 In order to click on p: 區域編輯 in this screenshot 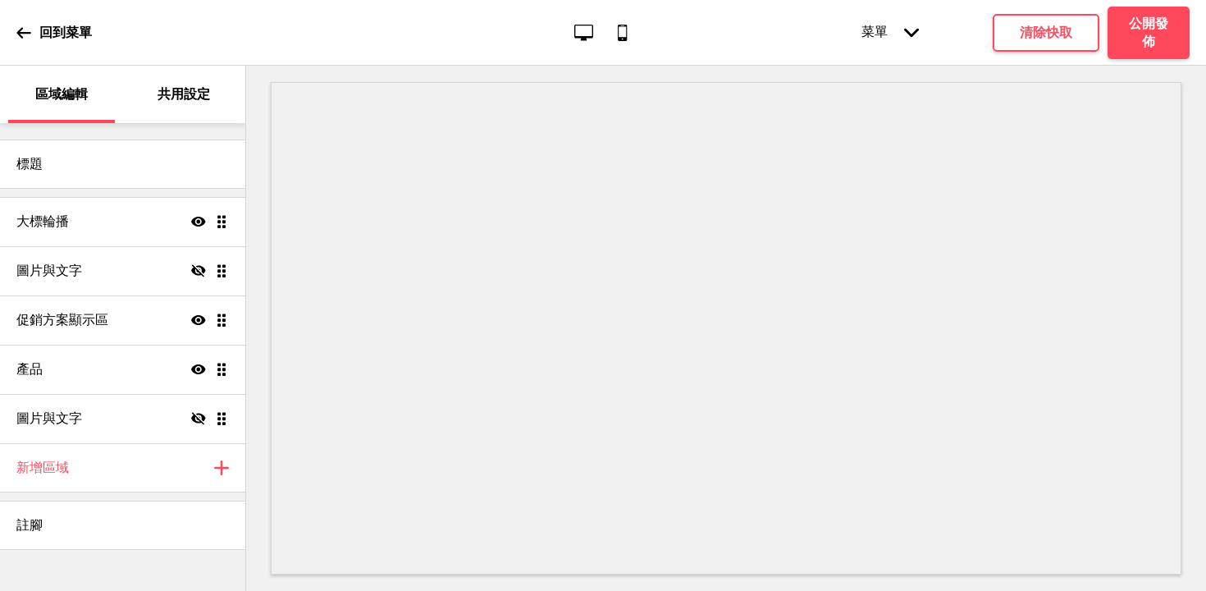, I will do `click(62, 94)`.